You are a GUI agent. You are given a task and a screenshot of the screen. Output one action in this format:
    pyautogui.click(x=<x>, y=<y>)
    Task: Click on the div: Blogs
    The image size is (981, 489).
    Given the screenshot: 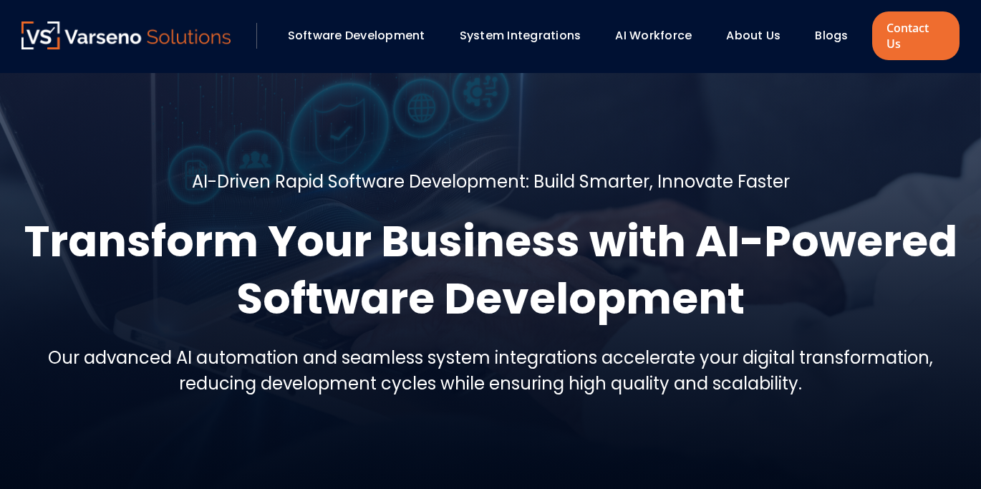 What is the action you would take?
    pyautogui.click(x=837, y=36)
    